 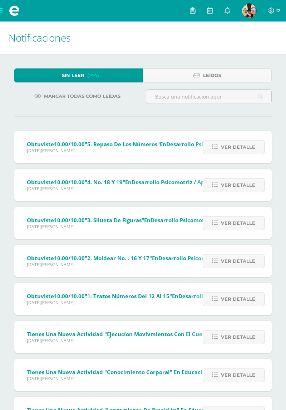 I want to click on a: Marcar todas como leídas, so click(x=77, y=96).